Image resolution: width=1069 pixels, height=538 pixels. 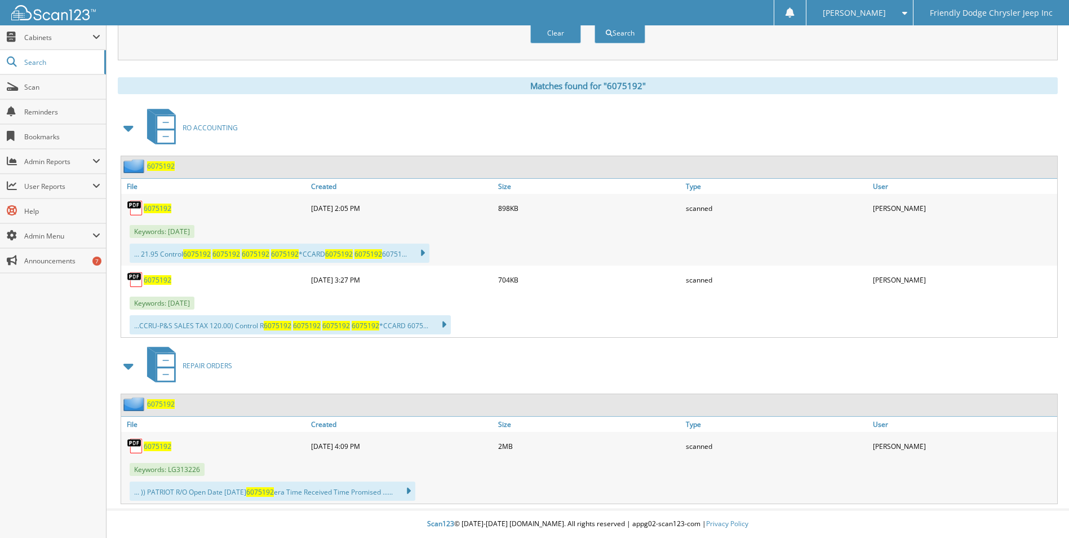 I want to click on span: Keywords: LG313226, so click(x=167, y=469).